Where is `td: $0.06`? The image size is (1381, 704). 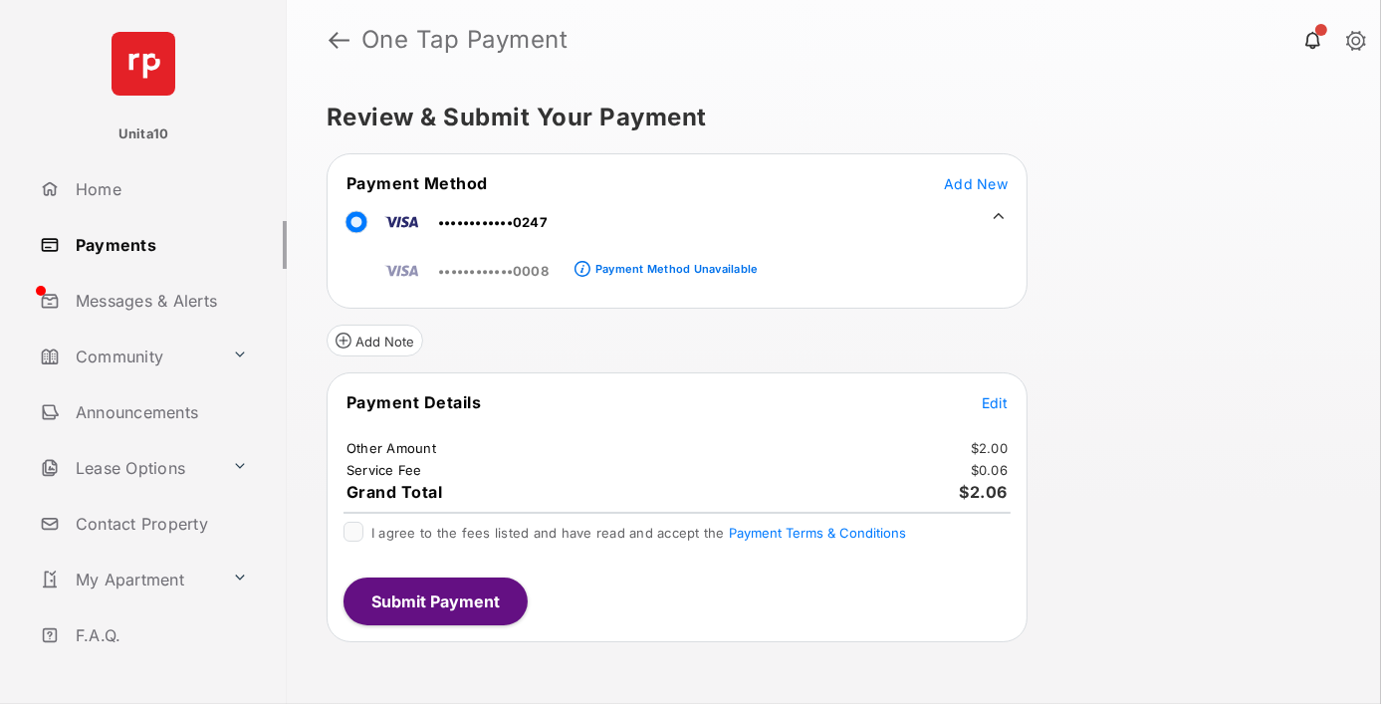 td: $0.06 is located at coordinates (989, 470).